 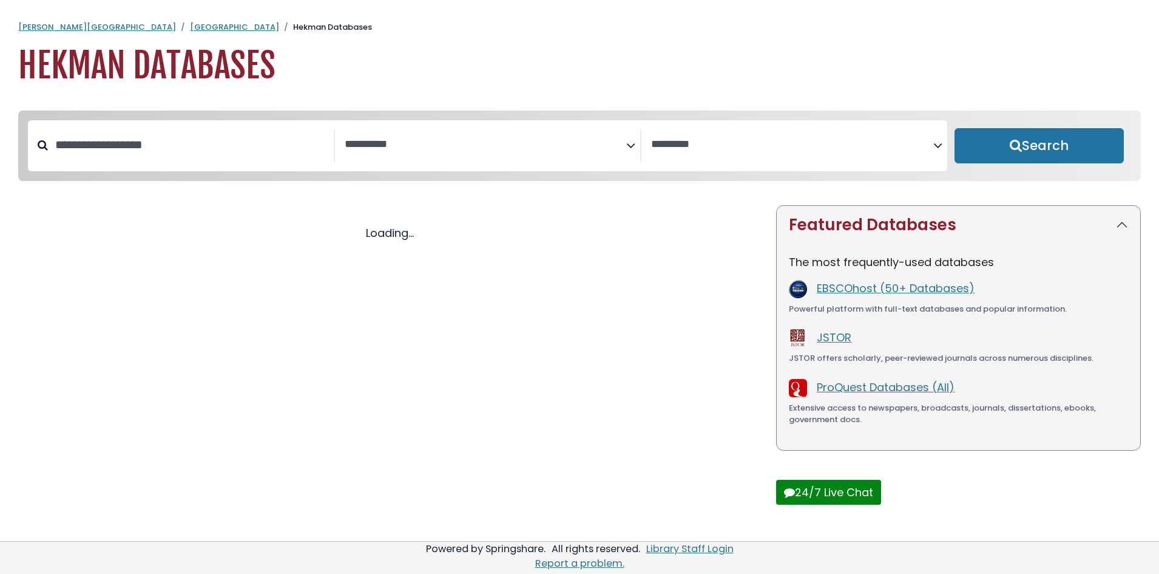 I want to click on button: Submit for Search Results, so click(x=1039, y=146).